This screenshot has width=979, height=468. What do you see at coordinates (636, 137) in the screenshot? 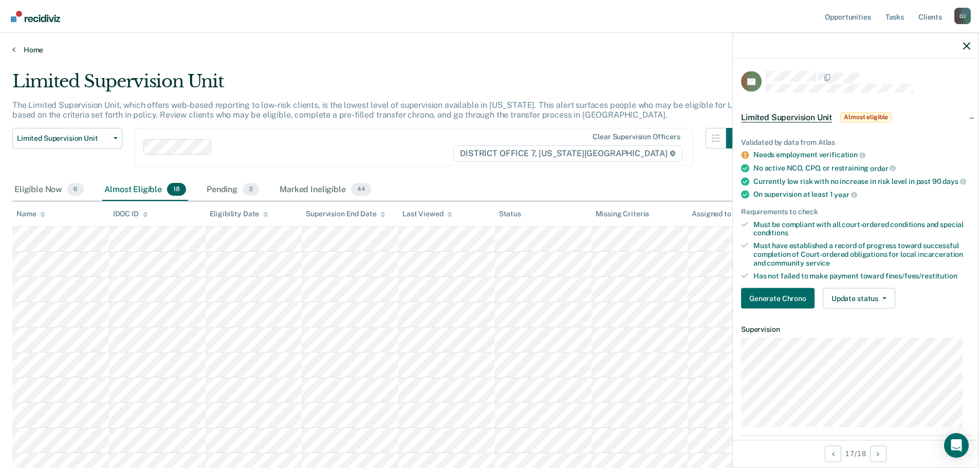
I see `div: Clear supervision officers` at bounding box center [636, 137].